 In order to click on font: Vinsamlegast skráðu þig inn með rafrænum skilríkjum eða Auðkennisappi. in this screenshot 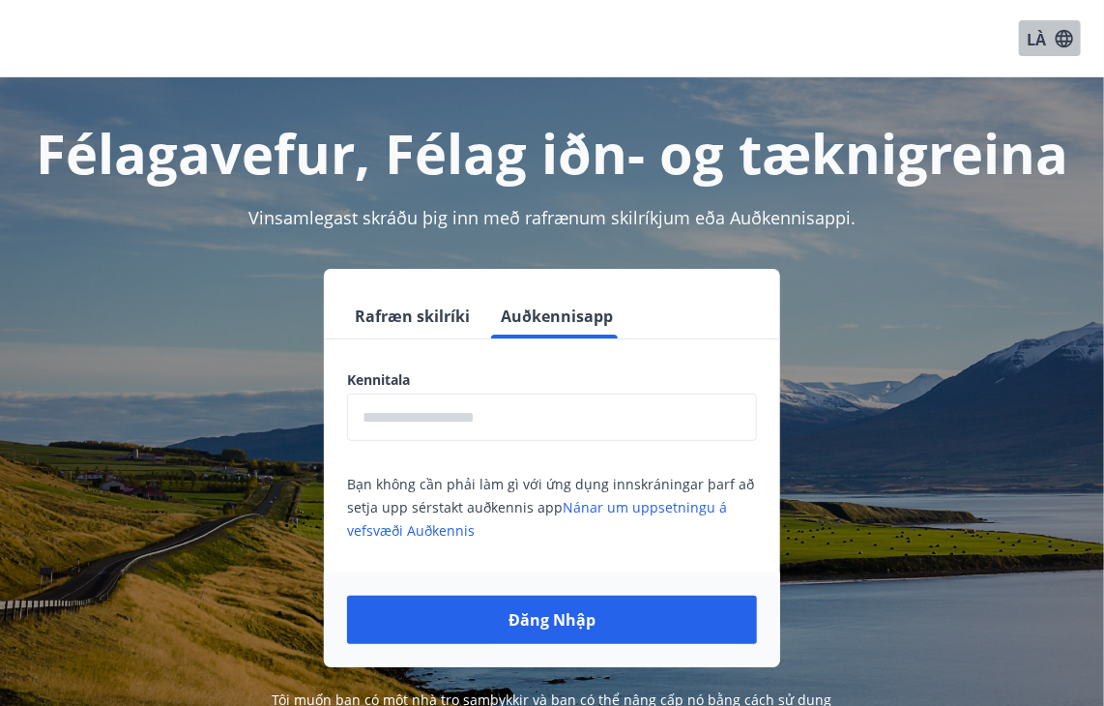, I will do `click(552, 217)`.